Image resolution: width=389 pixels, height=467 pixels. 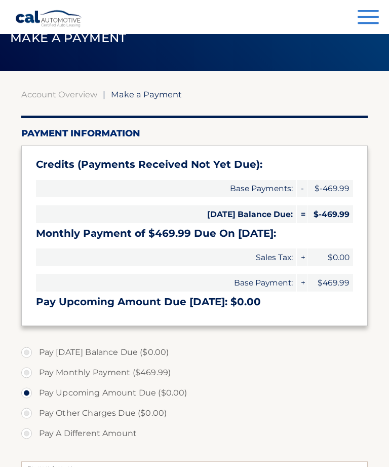 I want to click on span: Base Payment:, so click(x=166, y=283).